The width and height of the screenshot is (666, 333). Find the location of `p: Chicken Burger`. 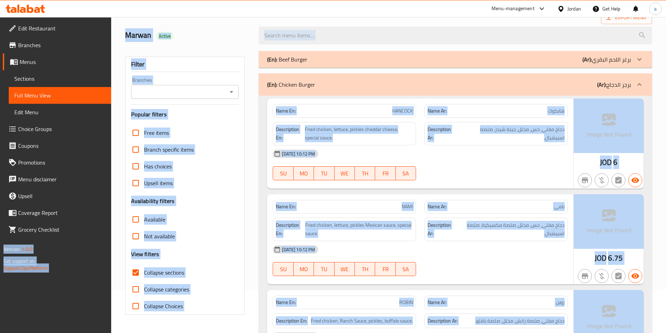

p: Chicken Burger is located at coordinates (291, 85).